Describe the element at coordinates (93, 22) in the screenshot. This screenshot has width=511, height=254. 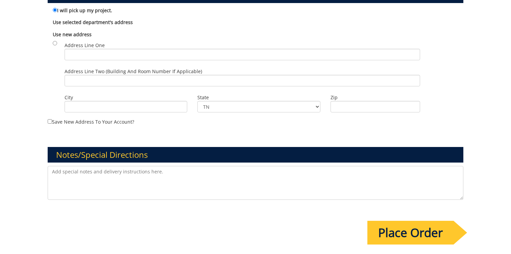
I see `b: Use selected department's address` at that location.